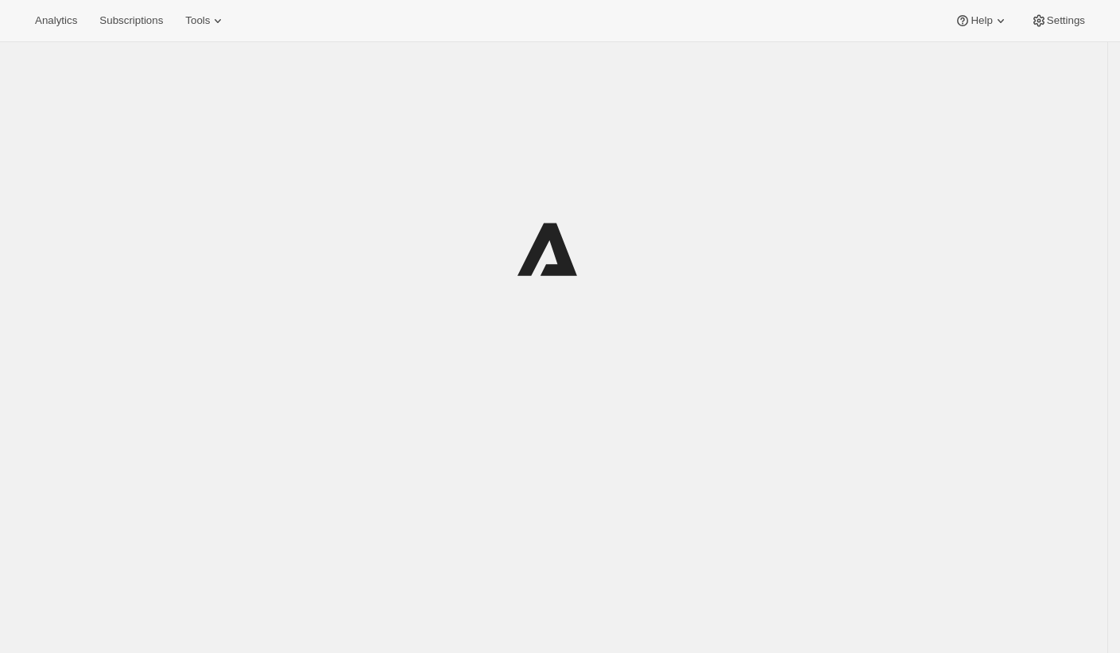 This screenshot has height=653, width=1120. Describe the element at coordinates (205, 21) in the screenshot. I see `button: Tools` at that location.